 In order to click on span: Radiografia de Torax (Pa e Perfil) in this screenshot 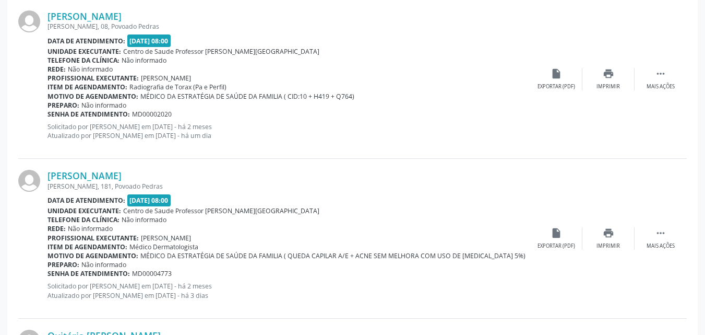, I will do `click(178, 87)`.